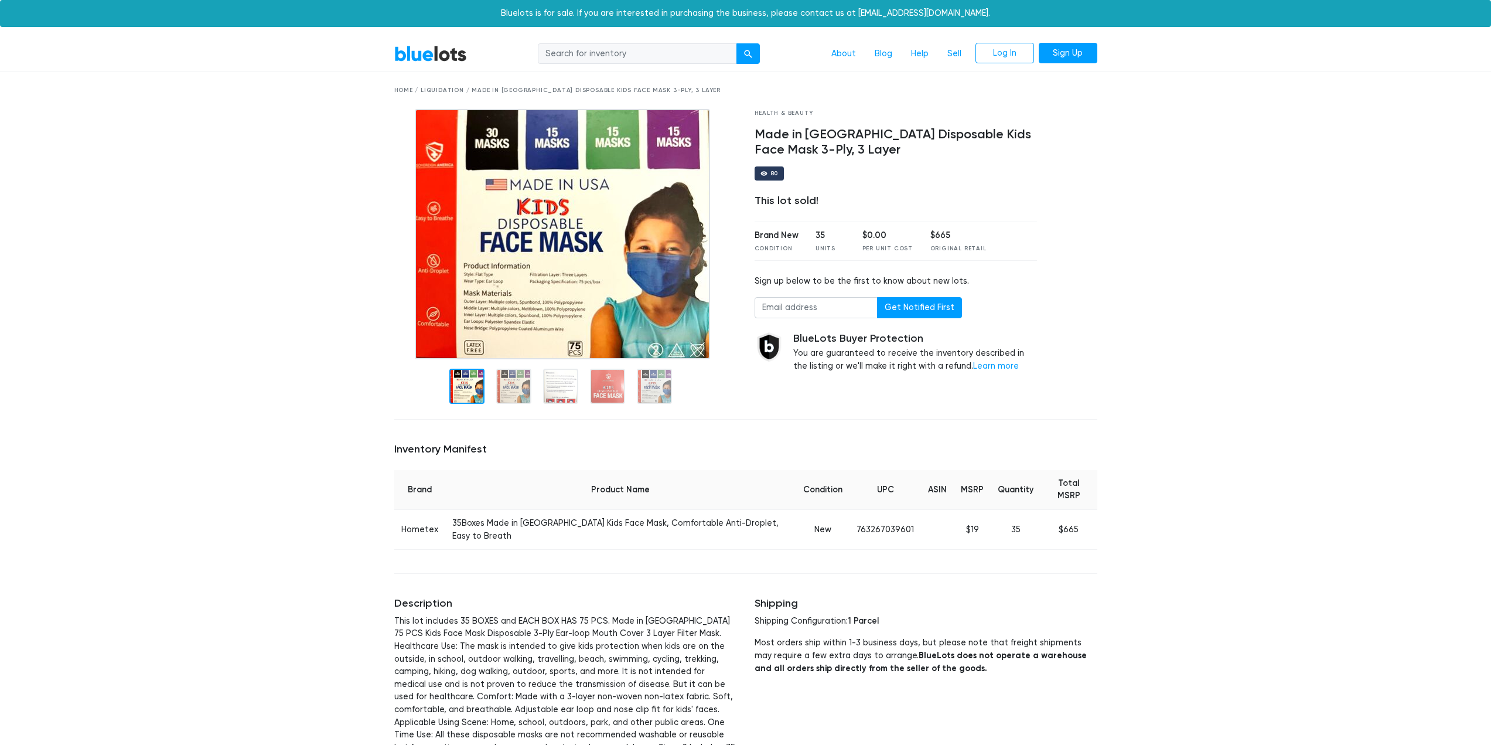 The image size is (1491, 745). I want to click on div: 35, so click(830, 236).